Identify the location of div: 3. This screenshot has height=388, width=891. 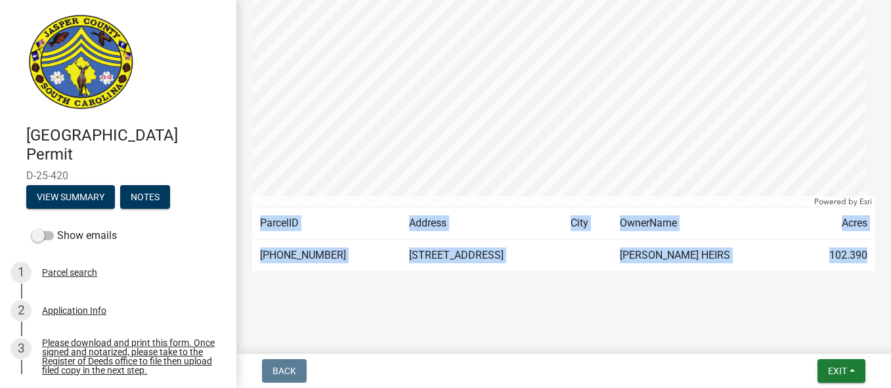
(21, 349).